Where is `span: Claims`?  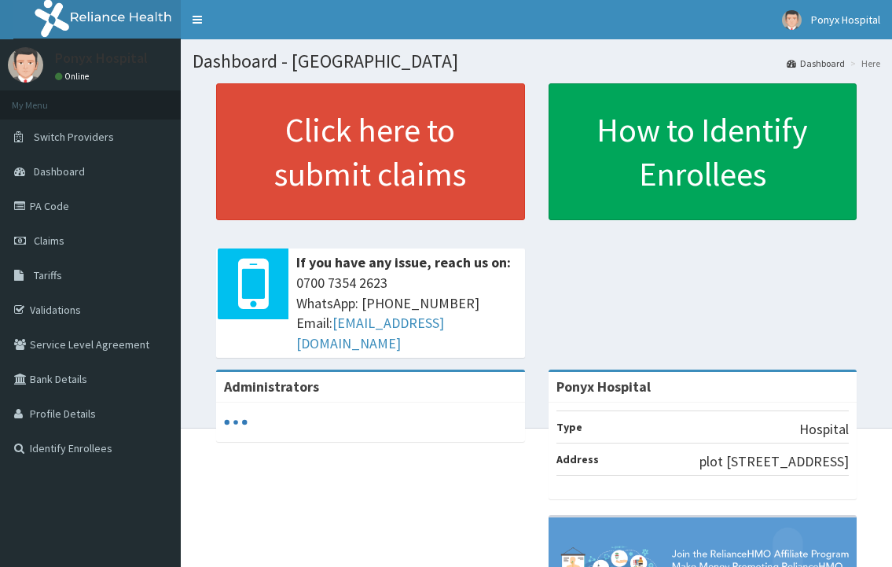
span: Claims is located at coordinates (49, 240).